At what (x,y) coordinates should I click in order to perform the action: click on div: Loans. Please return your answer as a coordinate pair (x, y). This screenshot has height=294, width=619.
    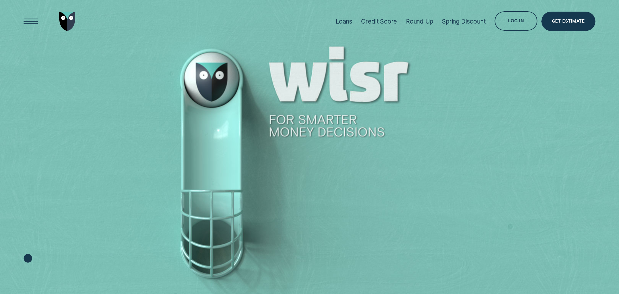
    Looking at the image, I should click on (344, 21).